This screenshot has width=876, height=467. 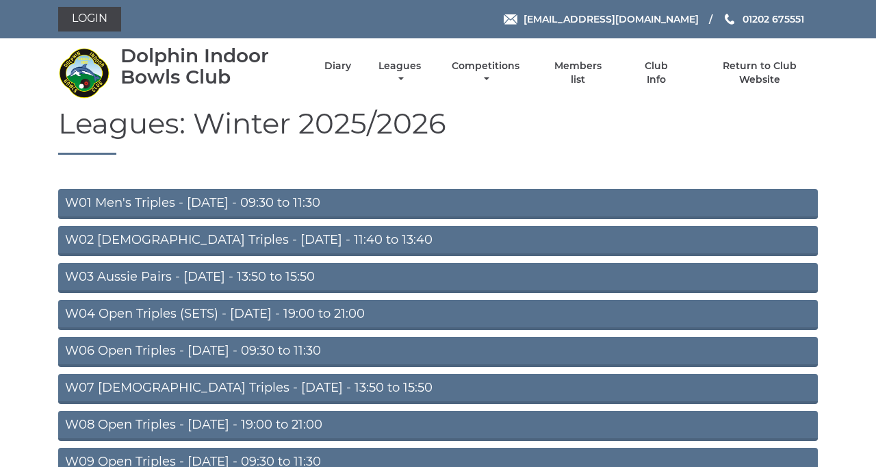 What do you see at coordinates (759, 73) in the screenshot?
I see `a: Return to Club Website` at bounding box center [759, 73].